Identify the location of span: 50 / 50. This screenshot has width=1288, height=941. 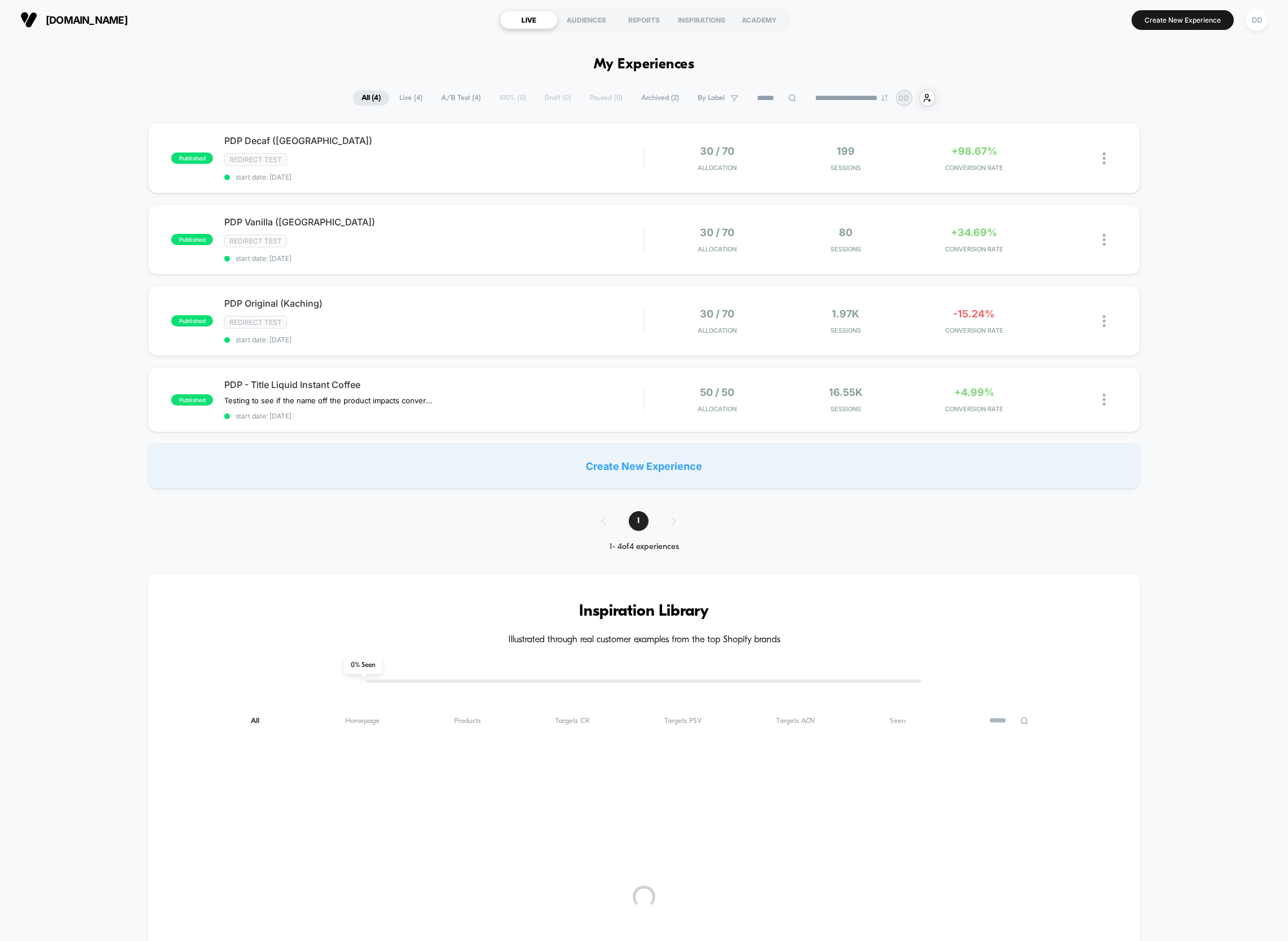
(717, 392).